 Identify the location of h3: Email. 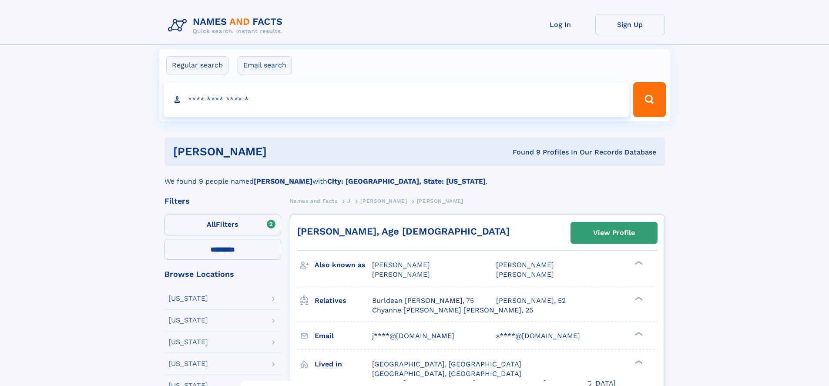
(343, 336).